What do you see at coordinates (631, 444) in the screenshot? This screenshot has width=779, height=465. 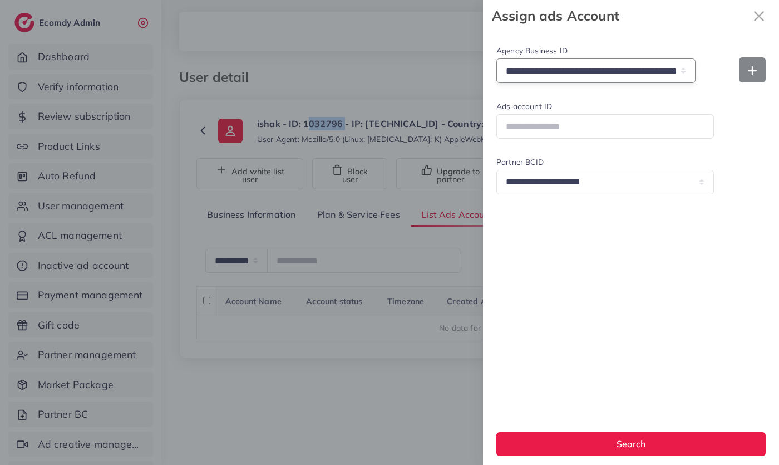 I see `button: Search` at bounding box center [631, 444].